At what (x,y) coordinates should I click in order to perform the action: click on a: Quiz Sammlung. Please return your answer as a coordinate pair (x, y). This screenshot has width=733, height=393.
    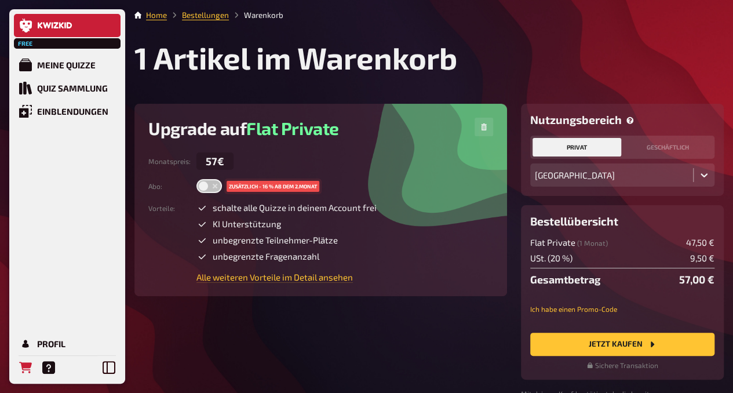
    Looking at the image, I should click on (67, 88).